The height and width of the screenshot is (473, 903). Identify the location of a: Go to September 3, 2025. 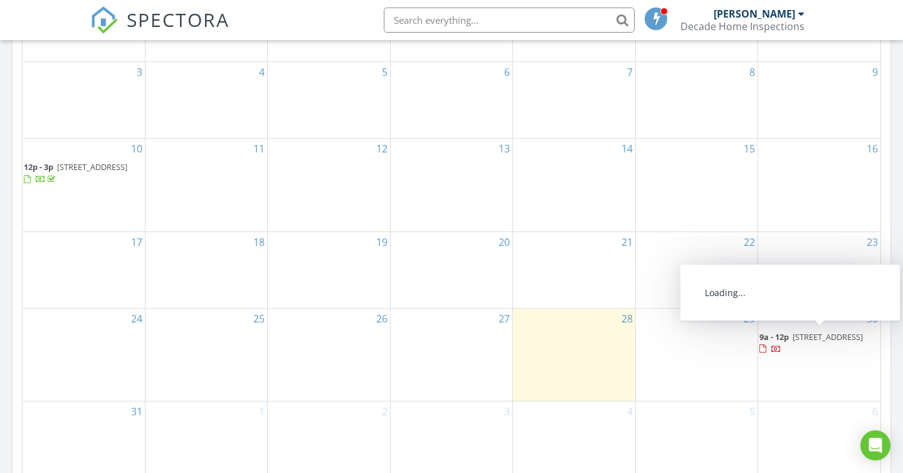
(507, 412).